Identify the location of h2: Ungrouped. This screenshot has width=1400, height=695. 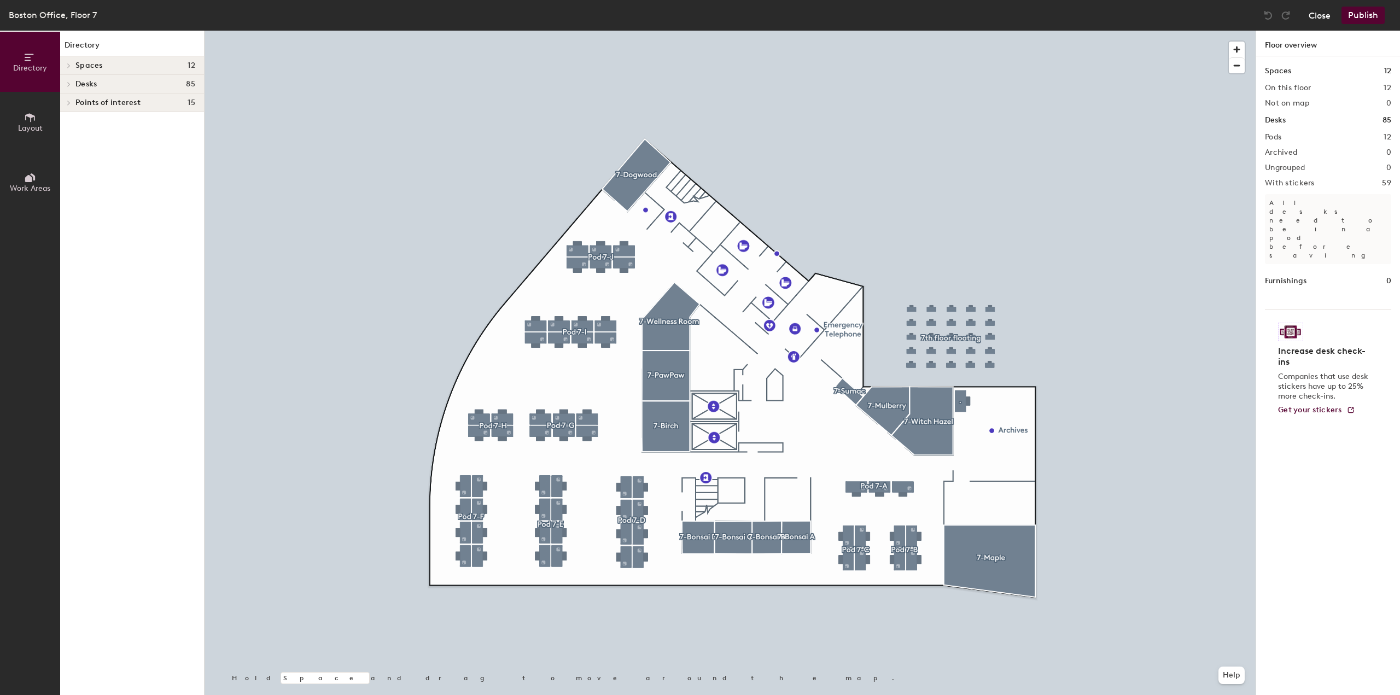
(1286, 168).